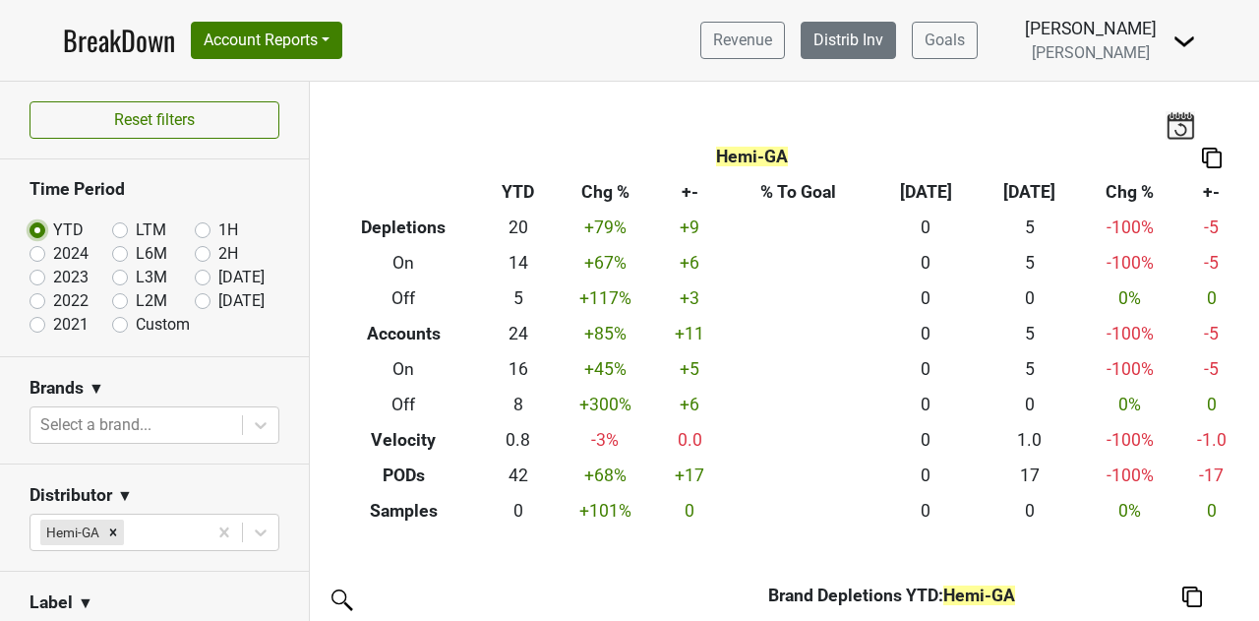  What do you see at coordinates (1180, 125) in the screenshot?
I see `img: last_updated_date` at bounding box center [1180, 125].